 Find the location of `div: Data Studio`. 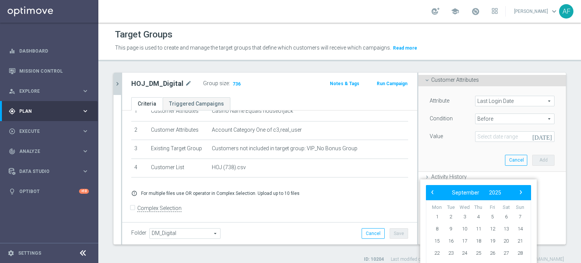

div: Data Studio is located at coordinates (45, 171).